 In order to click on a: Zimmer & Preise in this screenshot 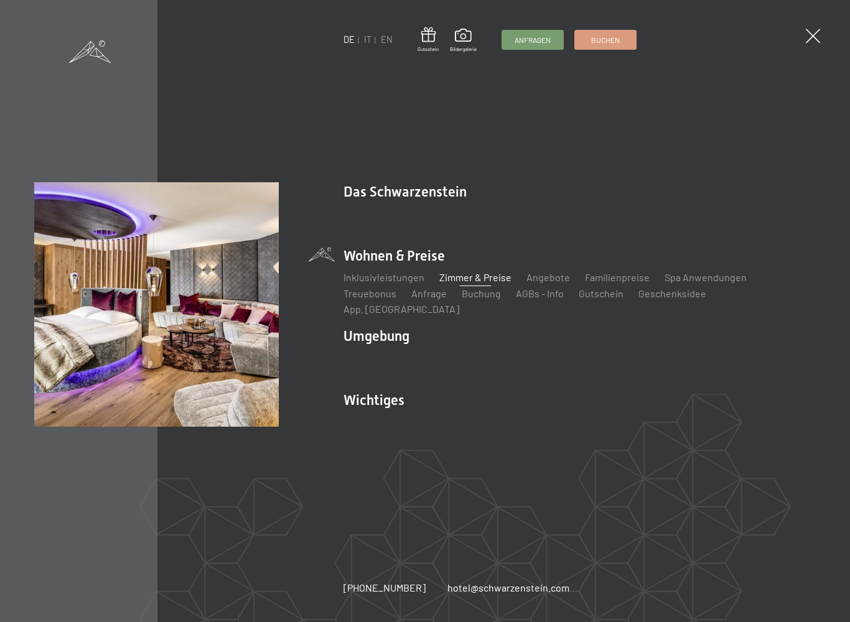, I will do `click(476, 277)`.